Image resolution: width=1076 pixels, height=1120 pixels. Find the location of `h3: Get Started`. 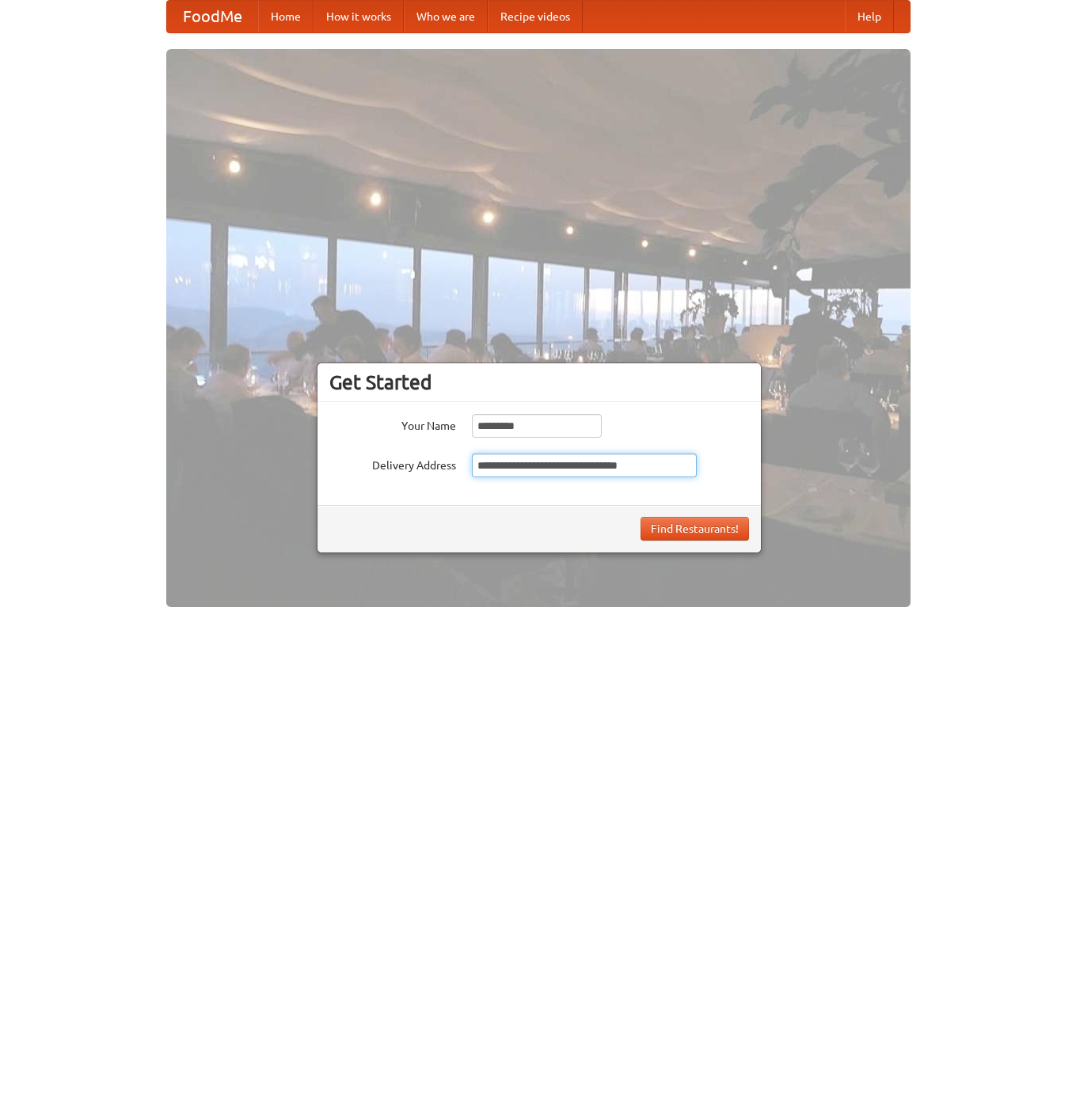

h3: Get Started is located at coordinates (540, 382).